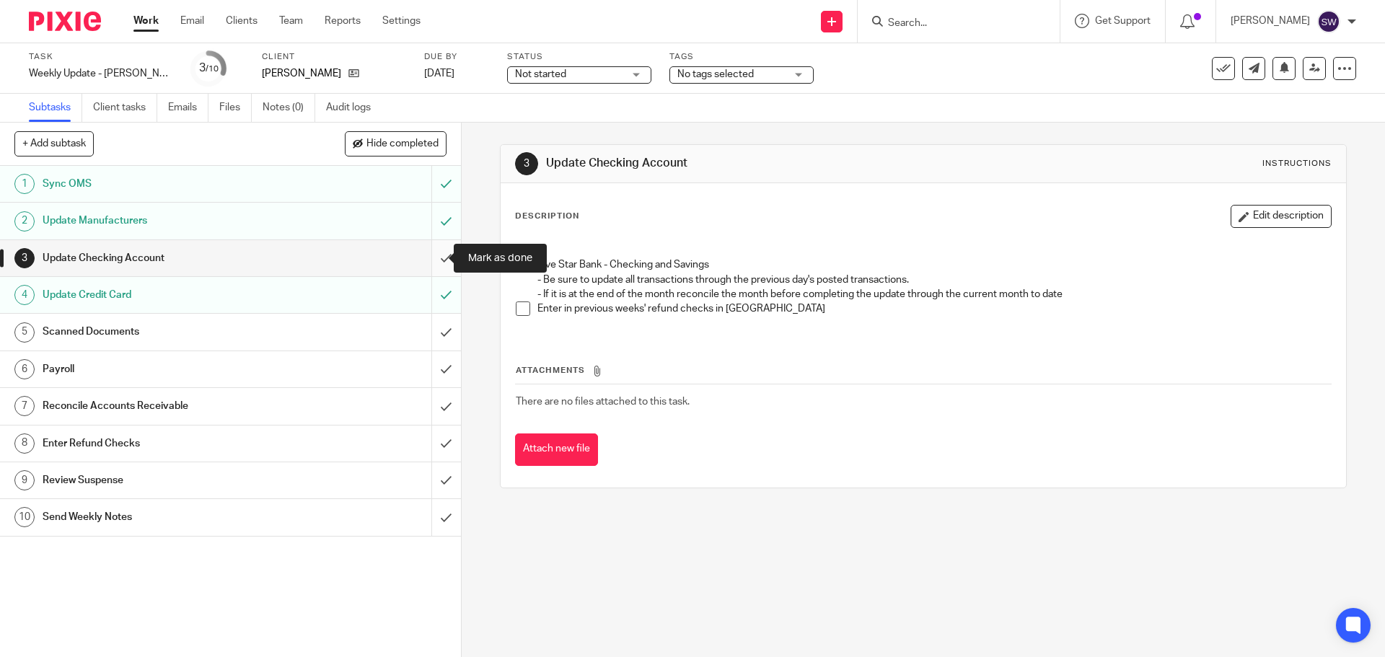  I want to click on div: 10, so click(25, 517).